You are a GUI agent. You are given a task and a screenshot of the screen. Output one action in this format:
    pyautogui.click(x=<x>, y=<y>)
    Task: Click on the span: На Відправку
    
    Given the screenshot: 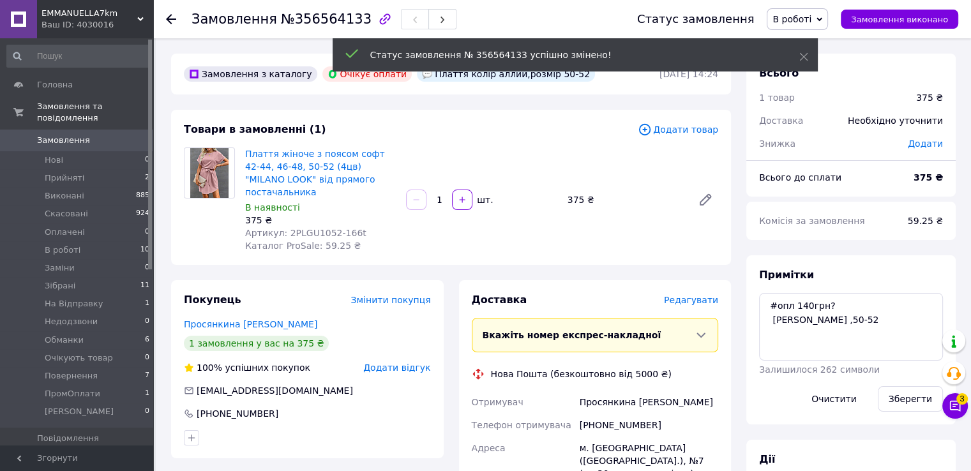 What is the action you would take?
    pyautogui.click(x=73, y=304)
    